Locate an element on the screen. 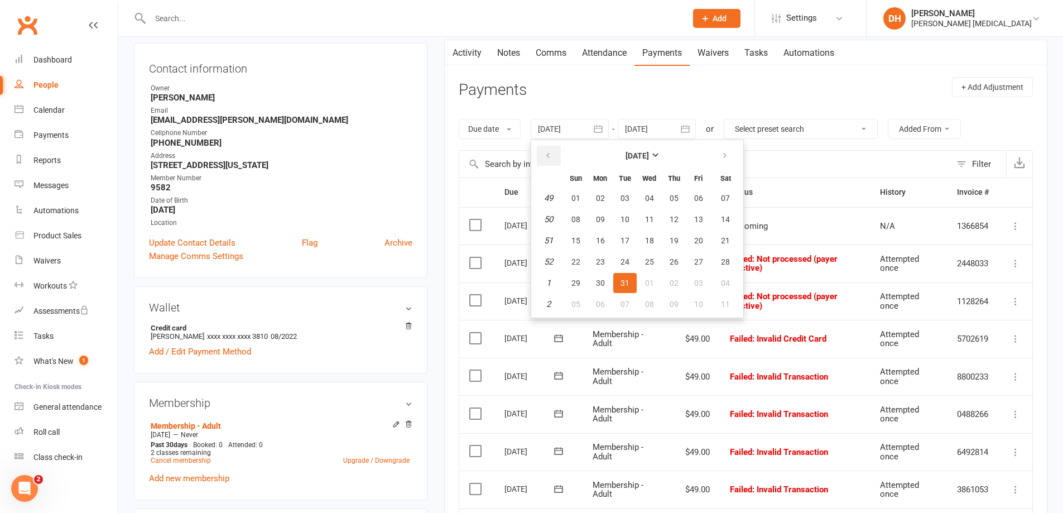 The width and height of the screenshot is (1063, 513). a: Roll call is located at coordinates (66, 432).